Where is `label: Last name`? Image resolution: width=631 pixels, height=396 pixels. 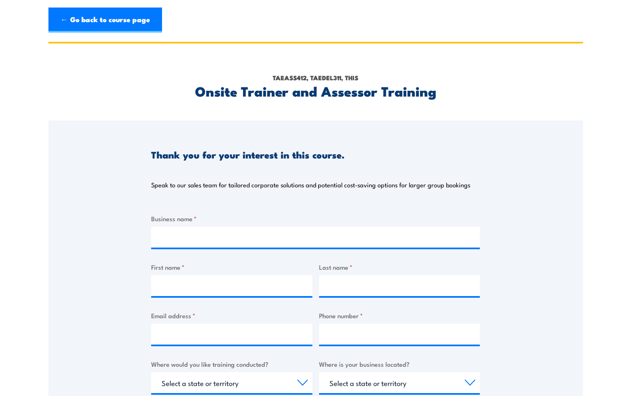
label: Last name is located at coordinates (400, 266).